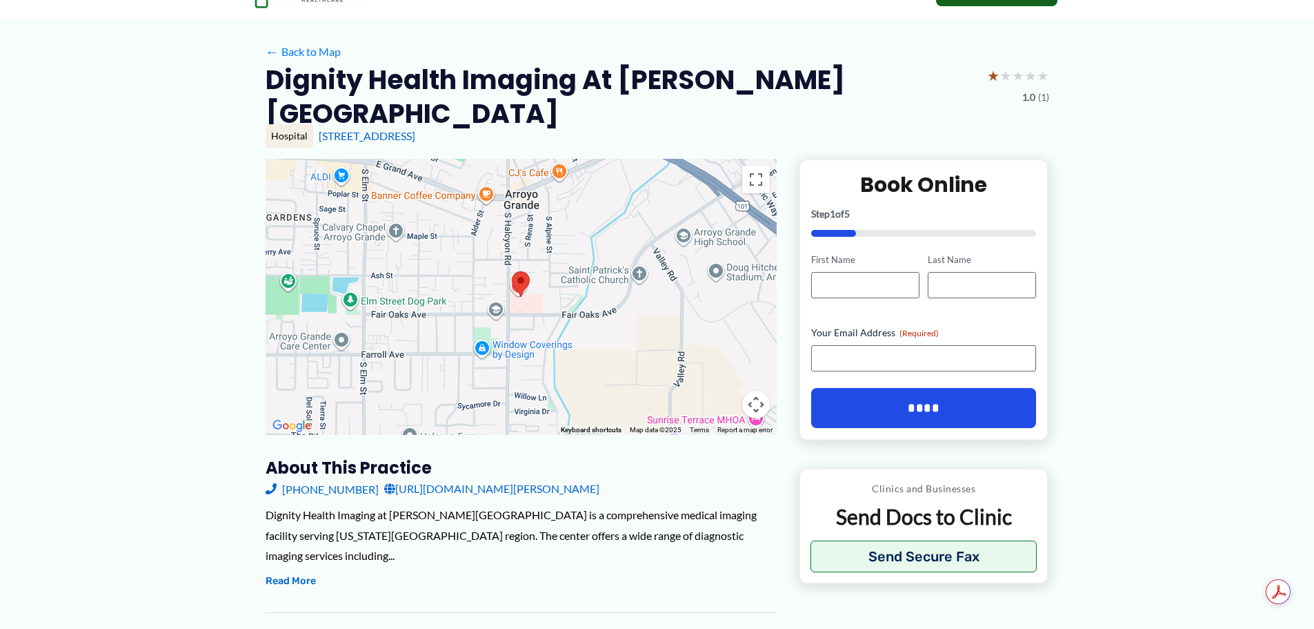  What do you see at coordinates (655, 429) in the screenshot?
I see `span: Map data ©2025` at bounding box center [655, 429].